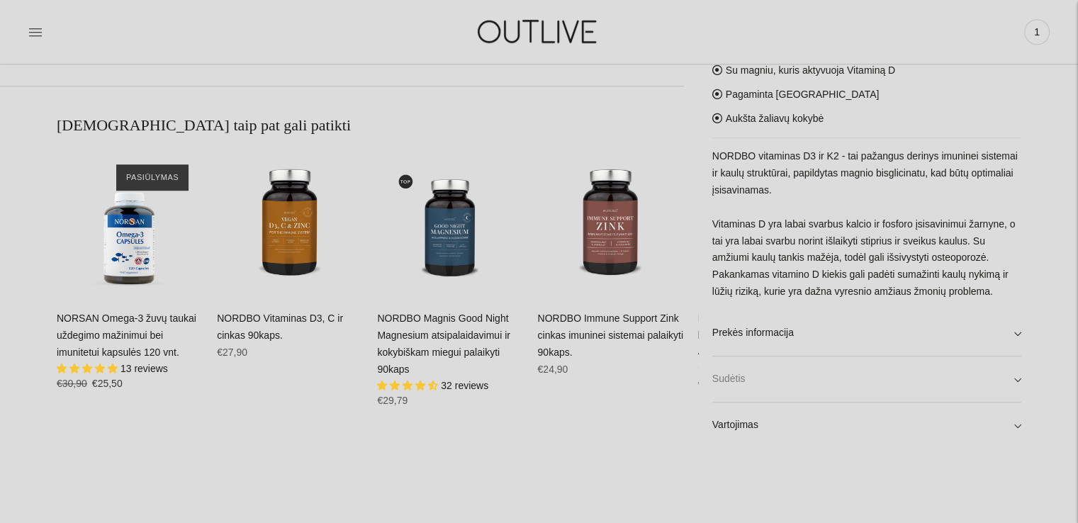 This screenshot has width=1078, height=523. Describe the element at coordinates (1037, 32) in the screenshot. I see `a: 1` at that location.